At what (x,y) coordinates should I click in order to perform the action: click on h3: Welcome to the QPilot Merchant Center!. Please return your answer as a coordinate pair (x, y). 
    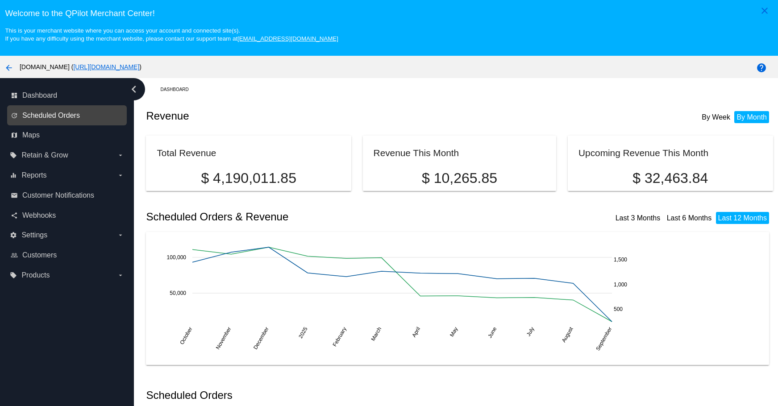
    Looking at the image, I should click on (389, 13).